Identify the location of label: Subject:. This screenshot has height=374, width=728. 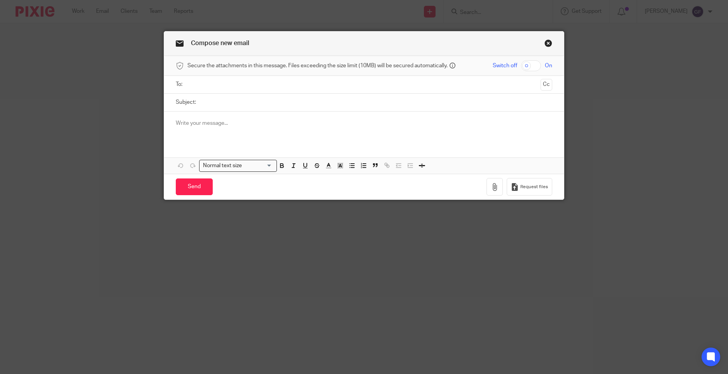
(186, 102).